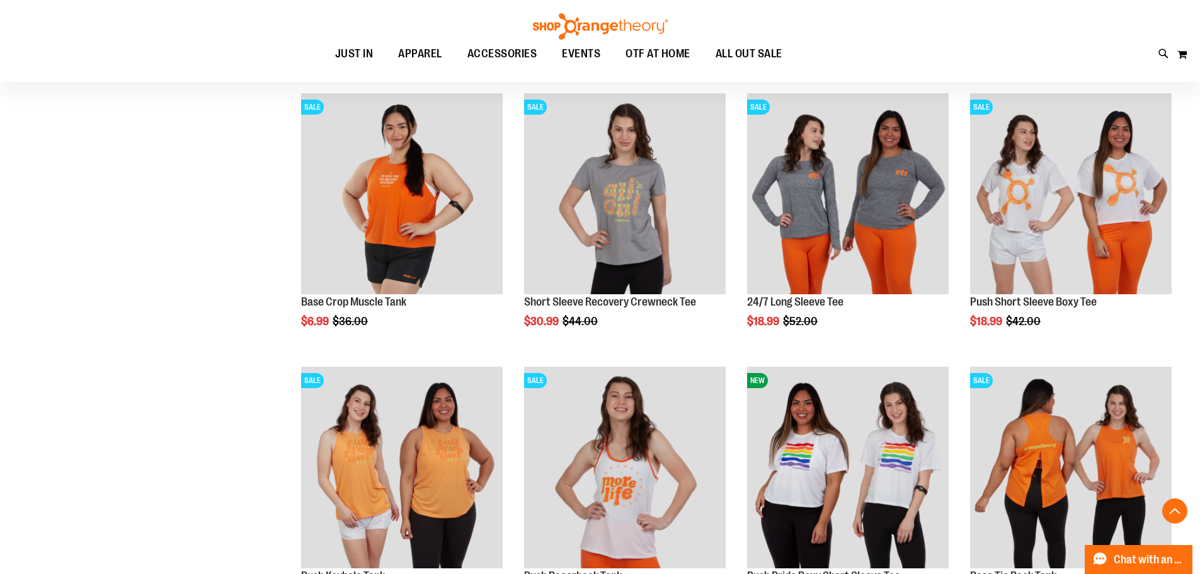 The image size is (1200, 574). What do you see at coordinates (581, 321) in the screenshot?
I see `span: $44.00` at bounding box center [581, 321].